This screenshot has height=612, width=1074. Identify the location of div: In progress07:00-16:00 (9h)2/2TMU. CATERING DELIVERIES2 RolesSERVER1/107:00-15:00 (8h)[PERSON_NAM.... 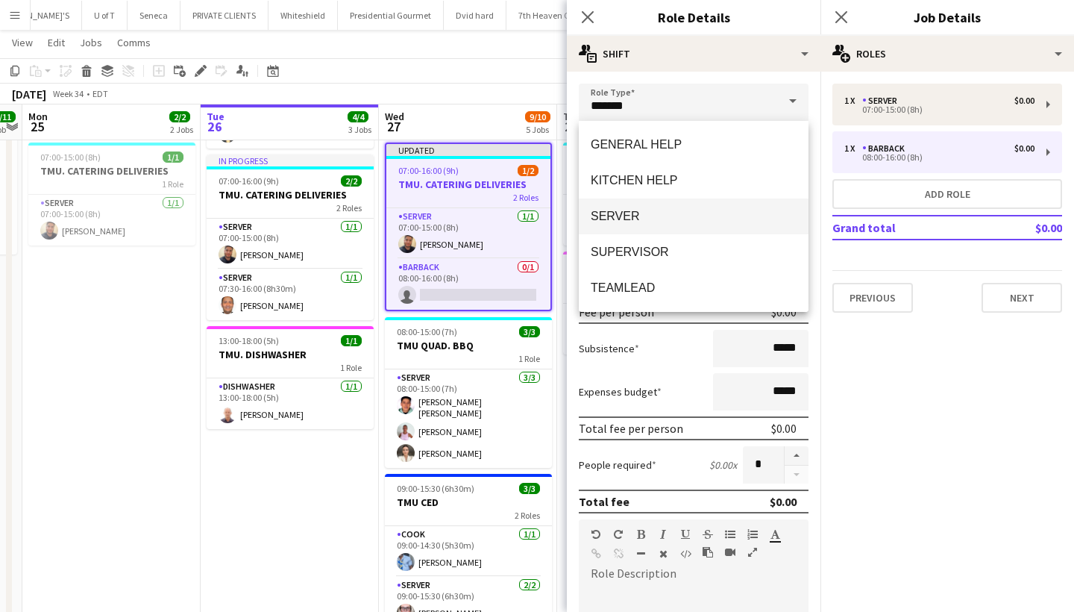
(290, 237).